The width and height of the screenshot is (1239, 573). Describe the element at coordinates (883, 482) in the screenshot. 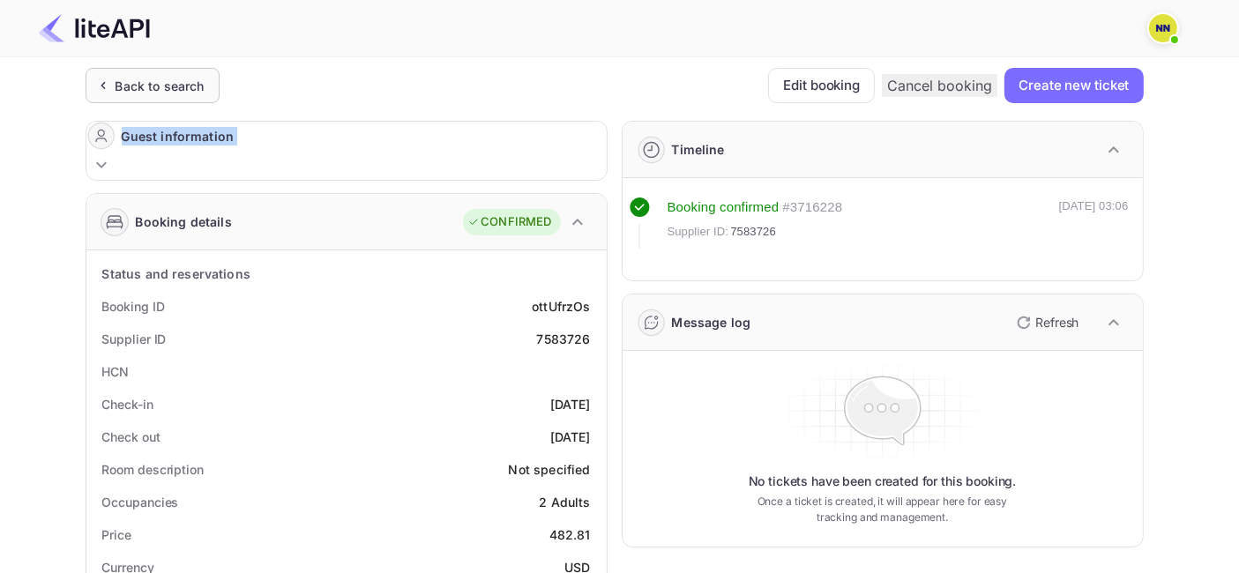

I see `p: No tickets have been created for this booking.` at that location.